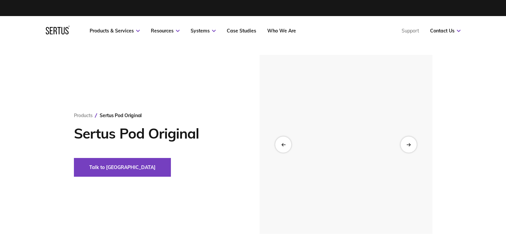 The height and width of the screenshot is (247, 506). What do you see at coordinates (165, 31) in the screenshot?
I see `a: Resources` at bounding box center [165, 31].